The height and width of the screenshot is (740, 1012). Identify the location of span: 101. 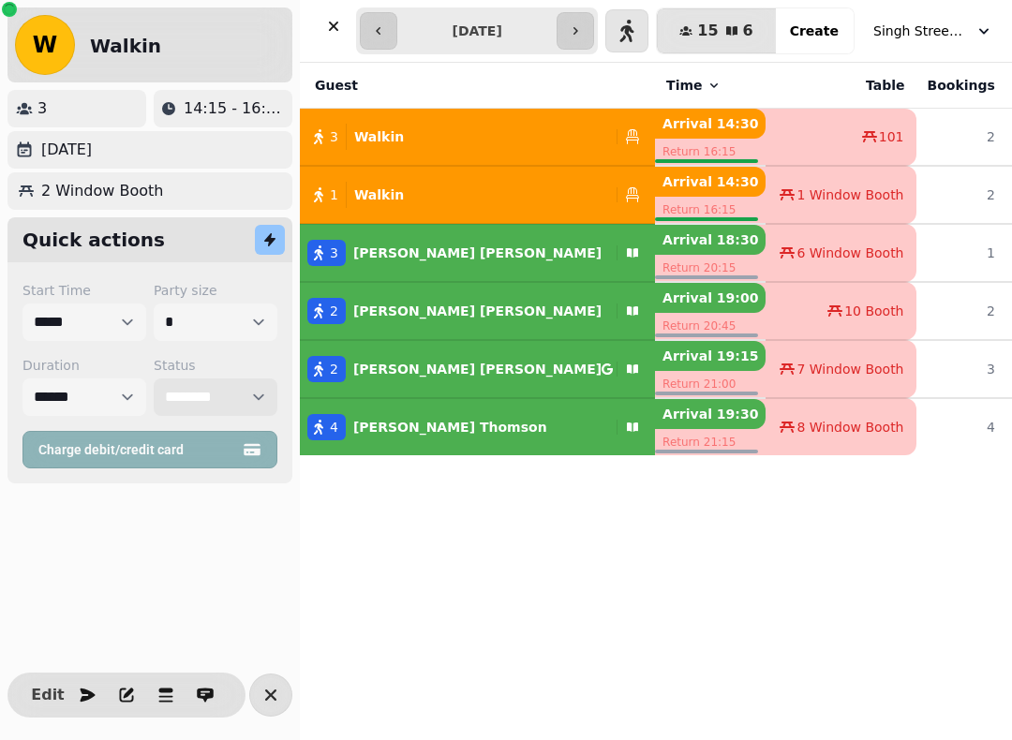
(891, 137).